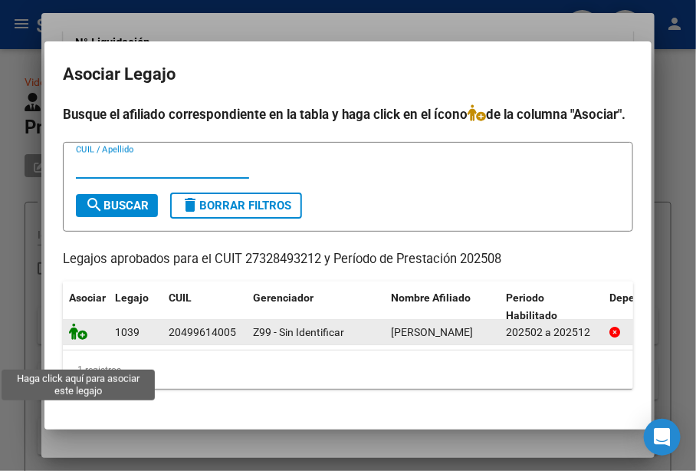 The height and width of the screenshot is (471, 696). I want to click on datatable-header-cell: Legajo, so click(136, 307).